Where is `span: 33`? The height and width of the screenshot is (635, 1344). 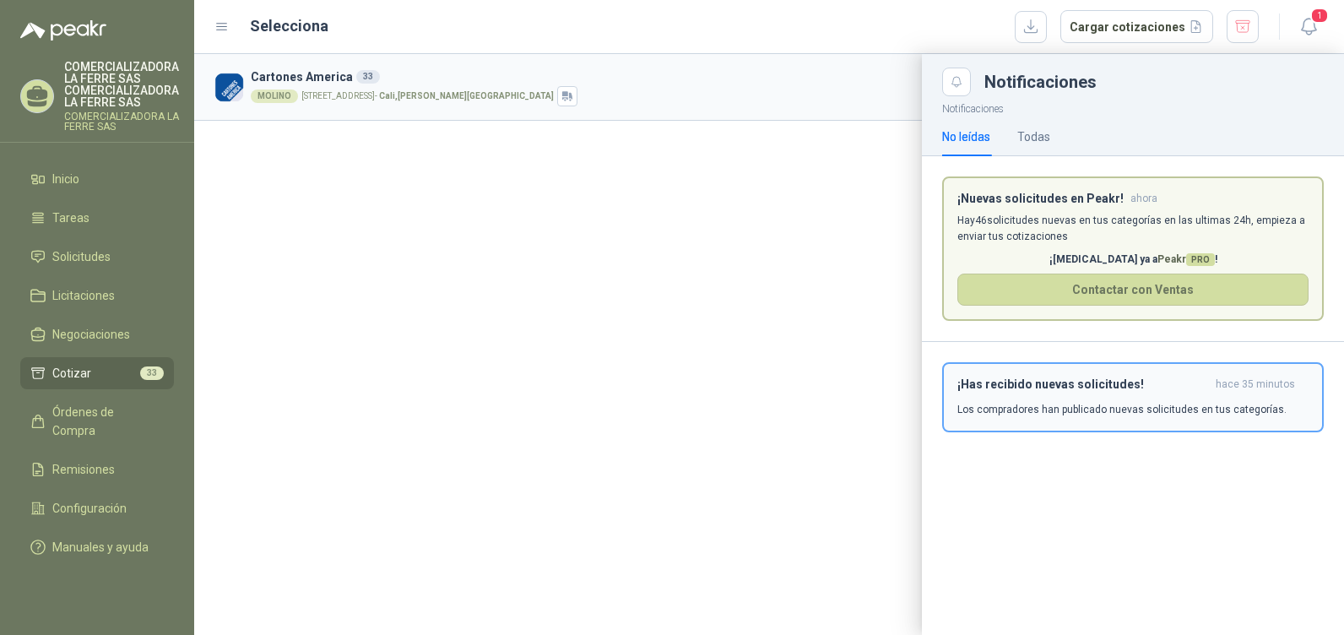
span: 33 is located at coordinates (152, 373).